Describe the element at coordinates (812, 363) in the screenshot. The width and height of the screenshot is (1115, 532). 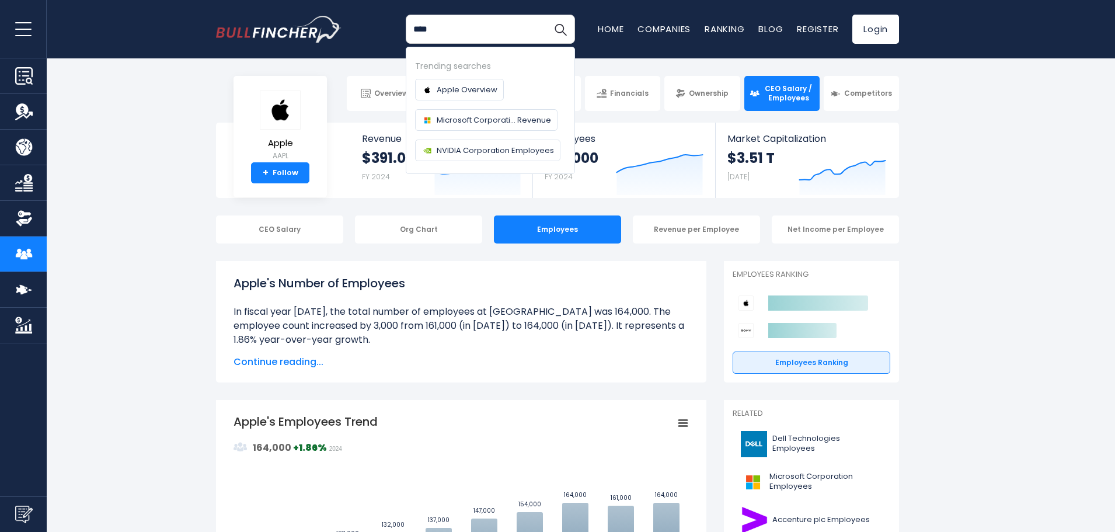
I see `a: Employees Ranking` at that location.